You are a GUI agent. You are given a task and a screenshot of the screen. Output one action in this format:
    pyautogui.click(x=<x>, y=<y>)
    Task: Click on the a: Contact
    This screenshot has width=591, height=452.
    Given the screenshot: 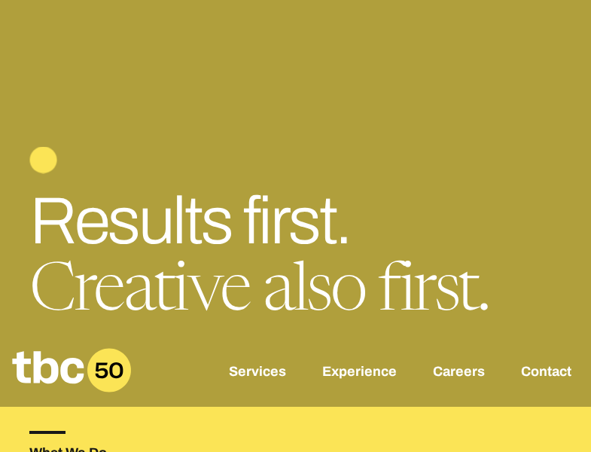 What is the action you would take?
    pyautogui.click(x=546, y=373)
    